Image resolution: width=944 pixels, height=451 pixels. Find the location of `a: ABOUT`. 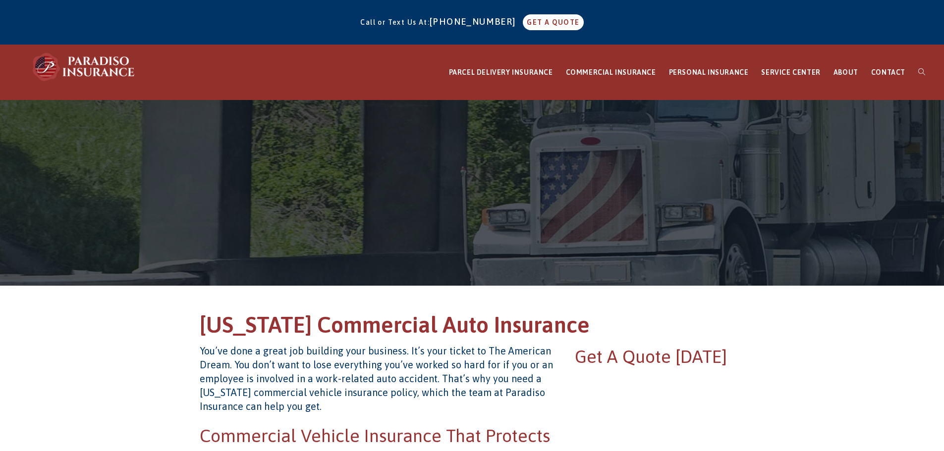

a: ABOUT is located at coordinates (846, 72).